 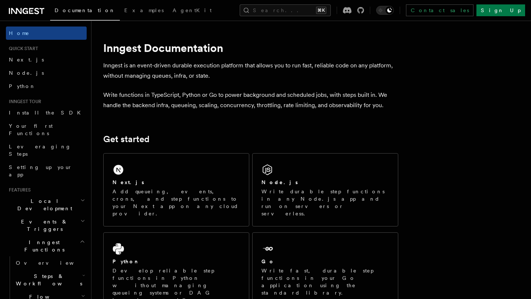 I want to click on a: Get started, so click(x=126, y=139).